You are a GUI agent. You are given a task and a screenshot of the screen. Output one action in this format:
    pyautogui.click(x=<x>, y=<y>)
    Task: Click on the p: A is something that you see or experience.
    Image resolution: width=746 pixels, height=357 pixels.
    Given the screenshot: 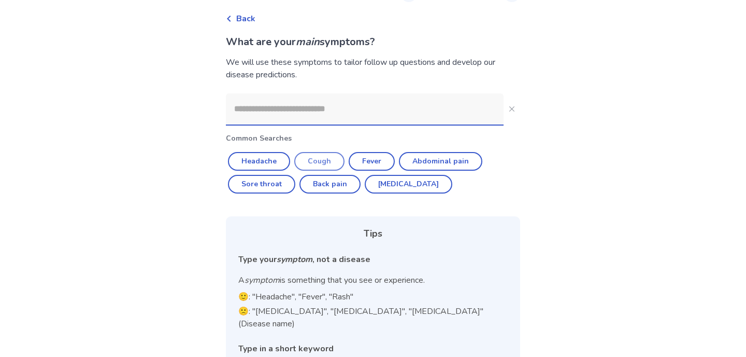 What is the action you would take?
    pyautogui.click(x=373, y=280)
    